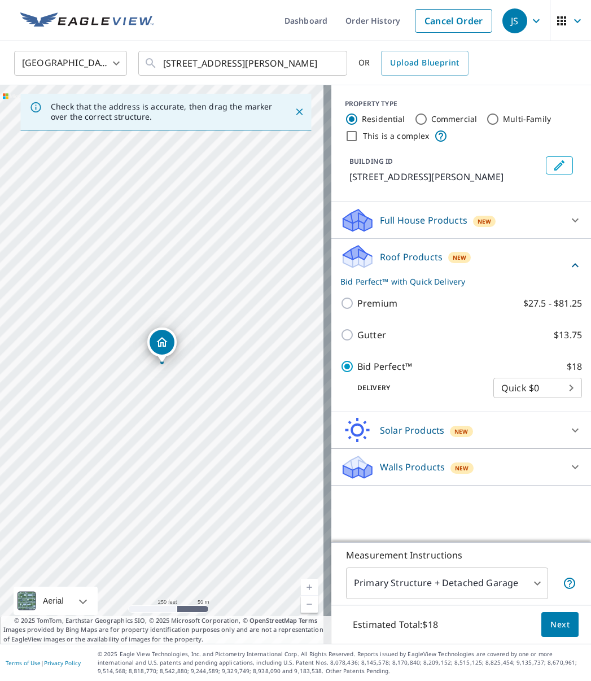 The width and height of the screenshot is (591, 681). Describe the element at coordinates (461, 265) in the screenshot. I see `div: Roof ProductsNewBid Perfect™ with Quick Delivery` at that location.